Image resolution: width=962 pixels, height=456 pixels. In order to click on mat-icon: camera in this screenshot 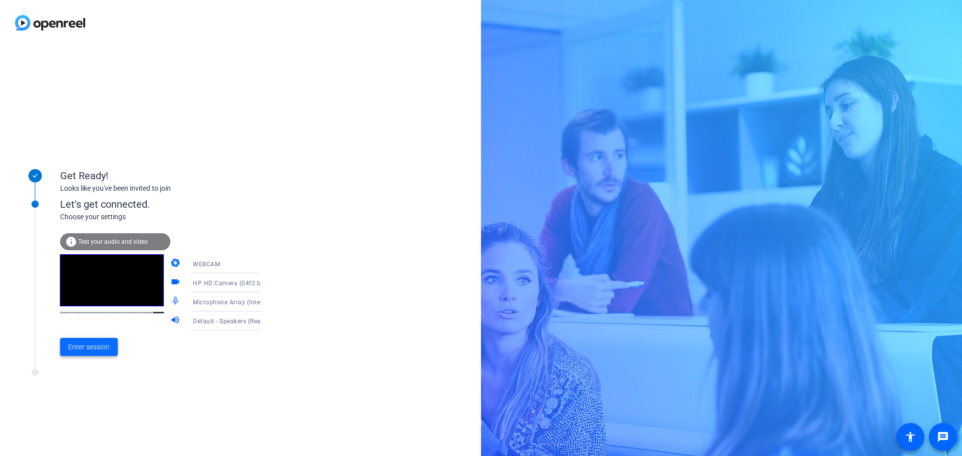, I will do `click(176, 264)`.